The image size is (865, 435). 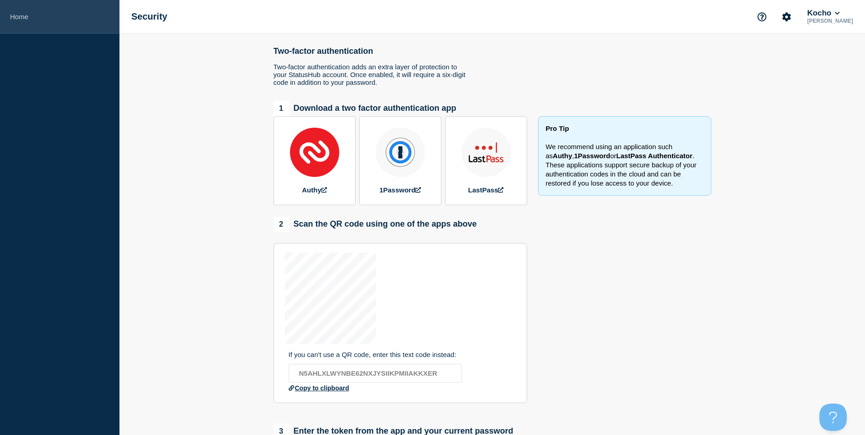 I want to click on img: 1password.svg, so click(x=400, y=152).